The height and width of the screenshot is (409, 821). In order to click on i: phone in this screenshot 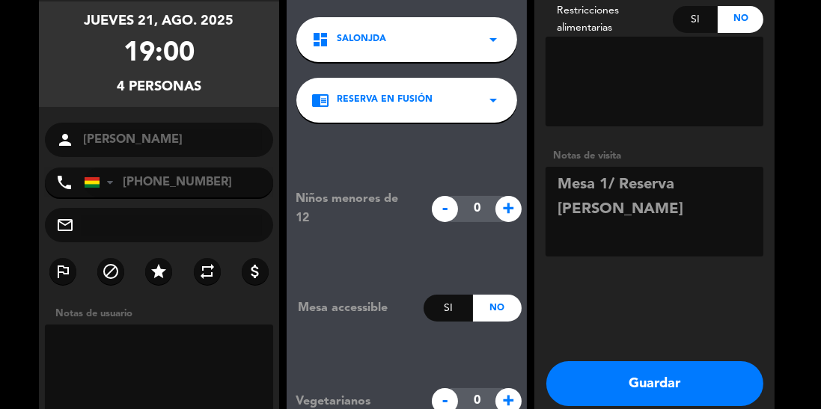, I will do `click(64, 183)`.